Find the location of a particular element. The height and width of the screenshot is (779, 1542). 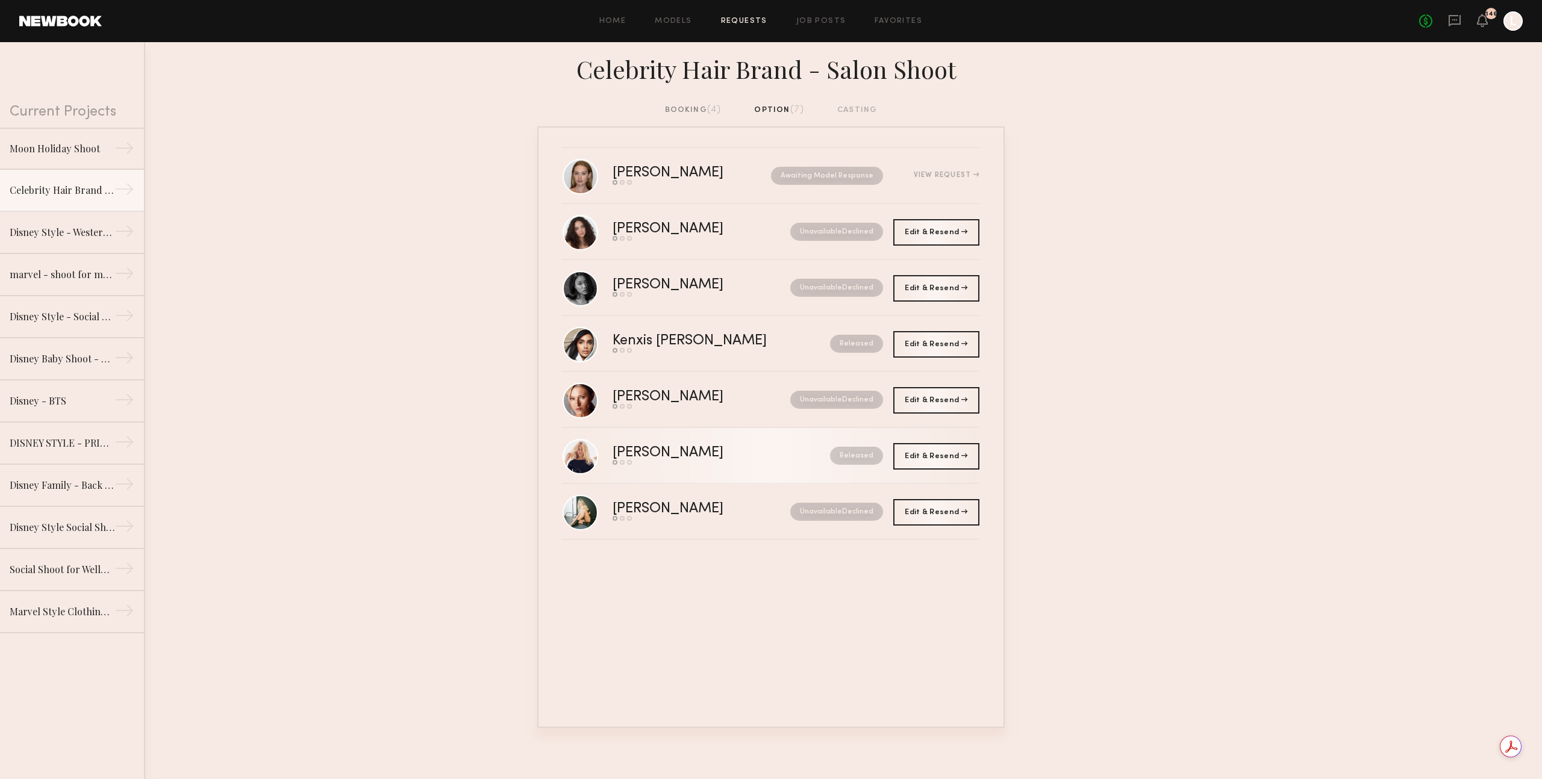

div: View Request is located at coordinates (946, 175).